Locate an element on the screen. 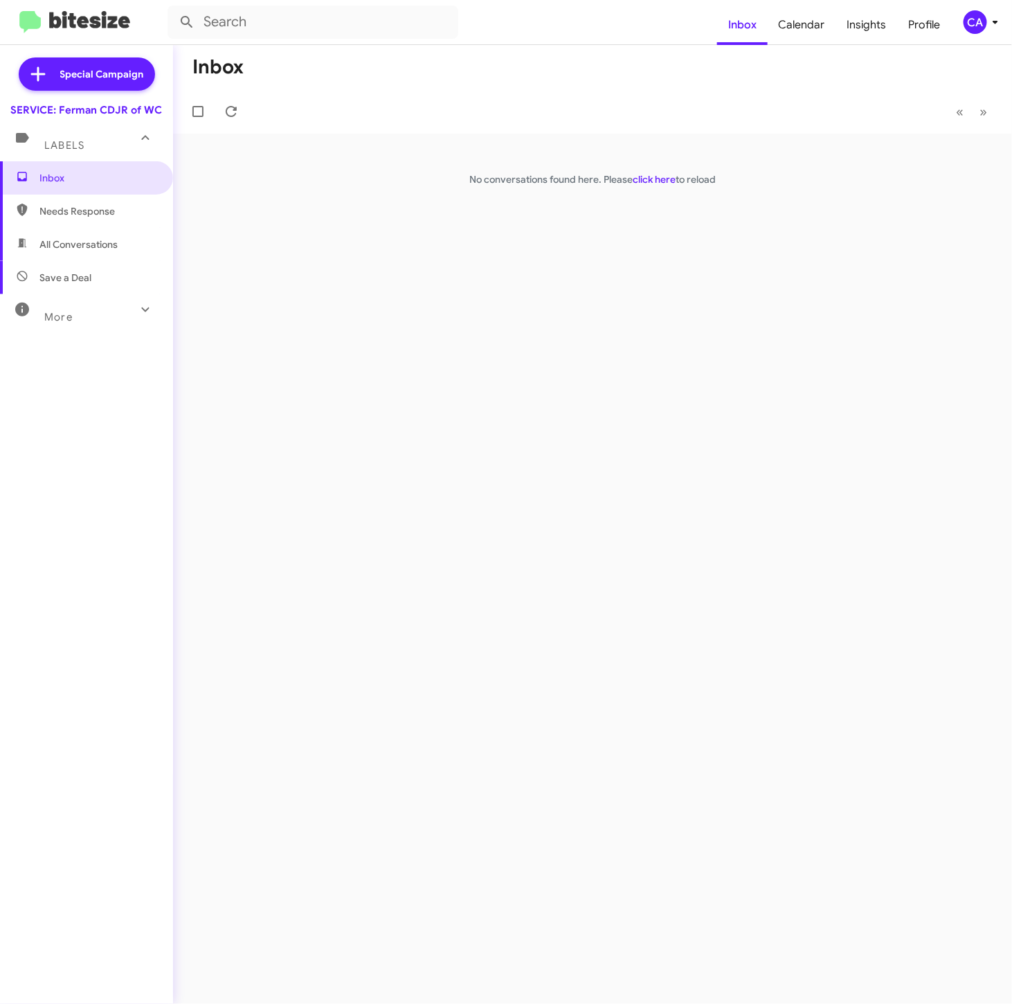  a: Inbox is located at coordinates (742, 25).